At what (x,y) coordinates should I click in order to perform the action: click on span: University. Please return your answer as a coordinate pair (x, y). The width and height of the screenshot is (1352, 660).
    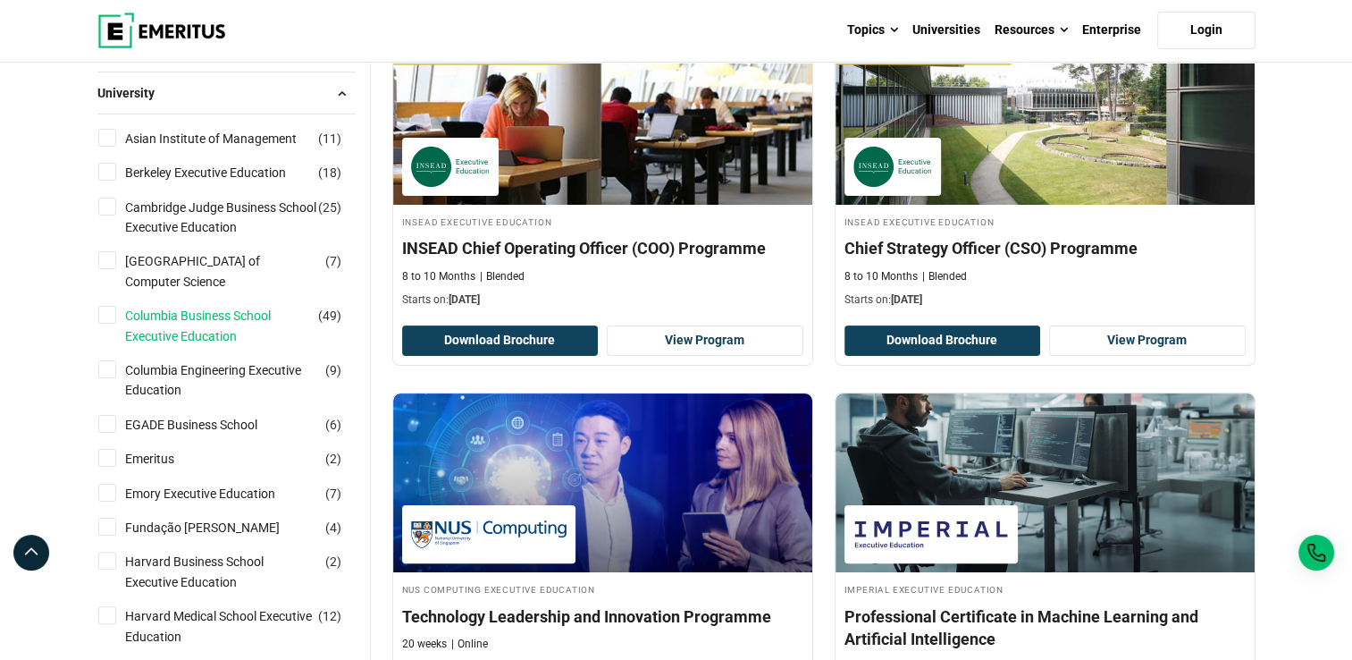
    Looking at the image, I should click on (133, 93).